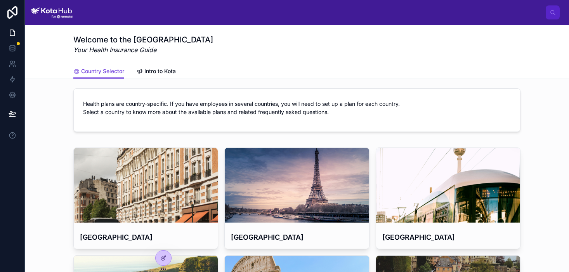 This screenshot has width=569, height=272. Describe the element at coordinates (103, 71) in the screenshot. I see `span: Country Selector` at that location.